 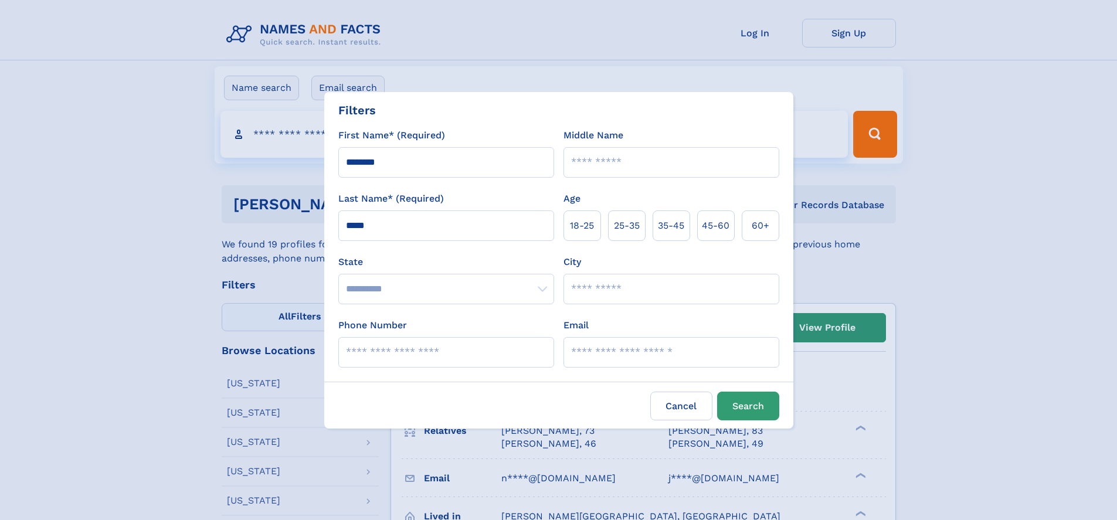 What do you see at coordinates (582, 226) in the screenshot?
I see `span: 18‑25` at bounding box center [582, 226].